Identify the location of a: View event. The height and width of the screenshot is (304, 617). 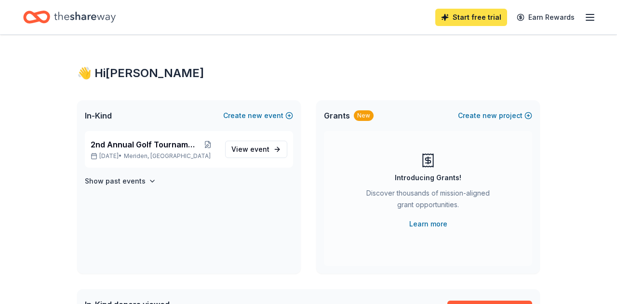
(256, 149).